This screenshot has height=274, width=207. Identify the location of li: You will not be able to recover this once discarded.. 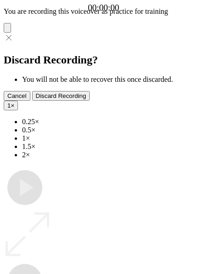
(113, 80).